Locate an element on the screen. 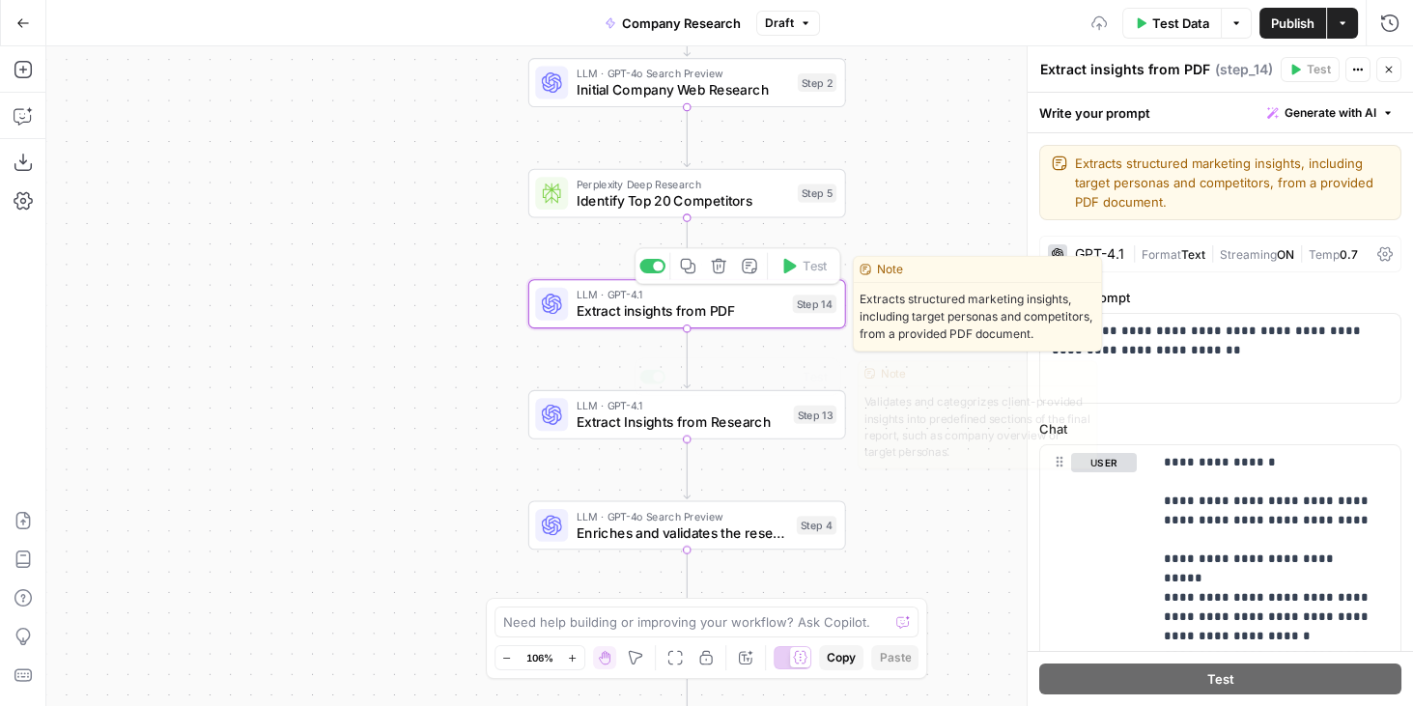 The height and width of the screenshot is (706, 1413). span: Extract insights from PDF is located at coordinates (680, 311).